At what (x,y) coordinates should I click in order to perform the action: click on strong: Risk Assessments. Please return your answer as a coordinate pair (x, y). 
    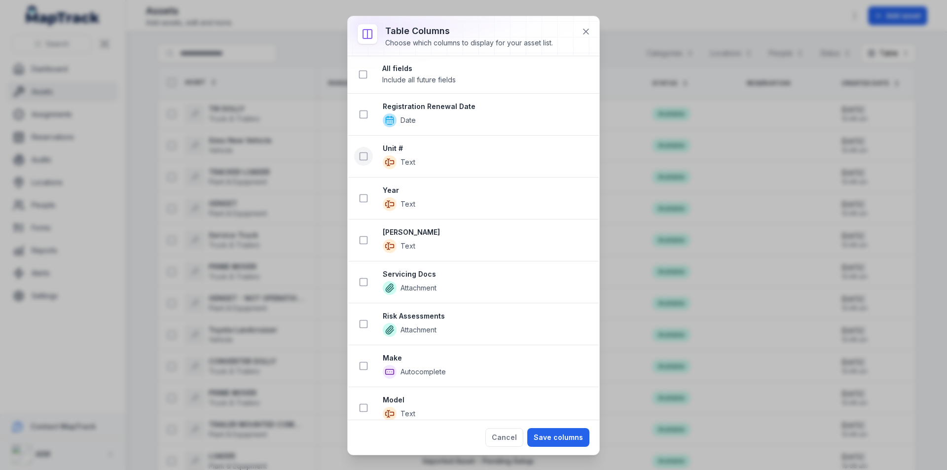
    Looking at the image, I should click on (487, 316).